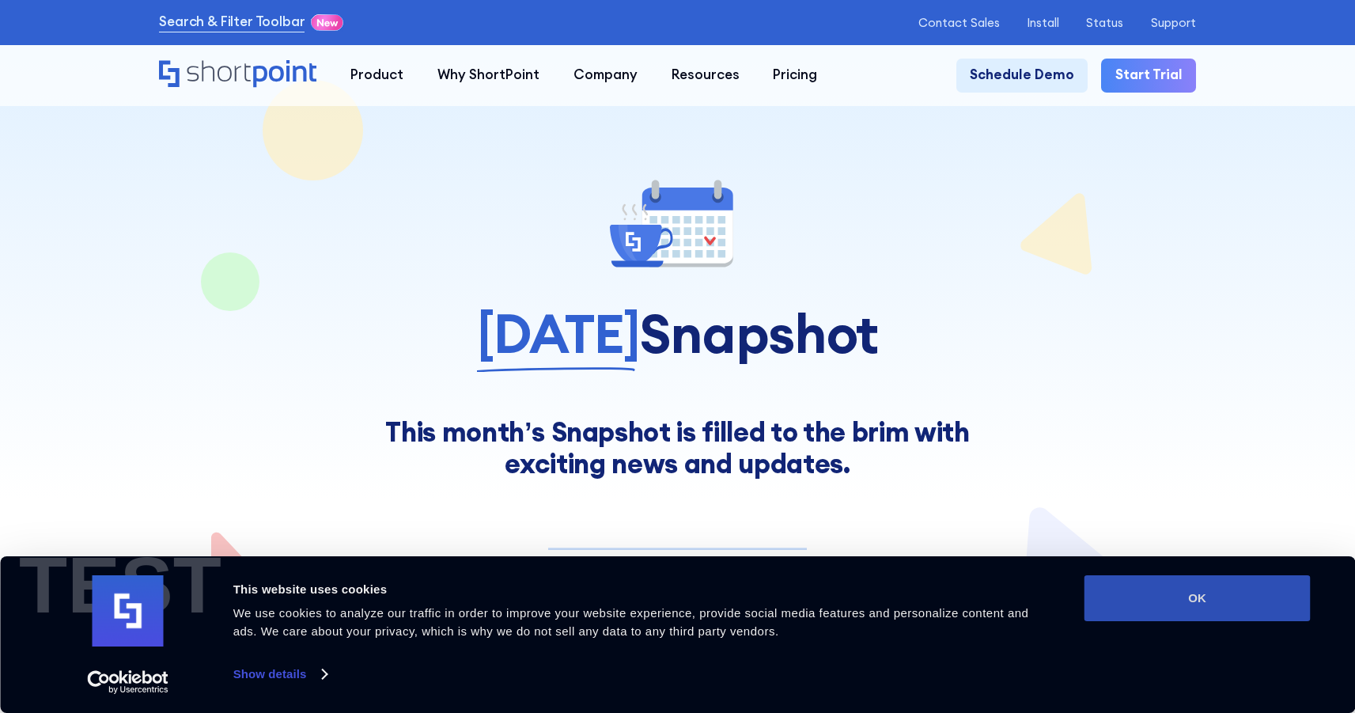 This screenshot has width=1355, height=713. I want to click on a: Product, so click(377, 75).